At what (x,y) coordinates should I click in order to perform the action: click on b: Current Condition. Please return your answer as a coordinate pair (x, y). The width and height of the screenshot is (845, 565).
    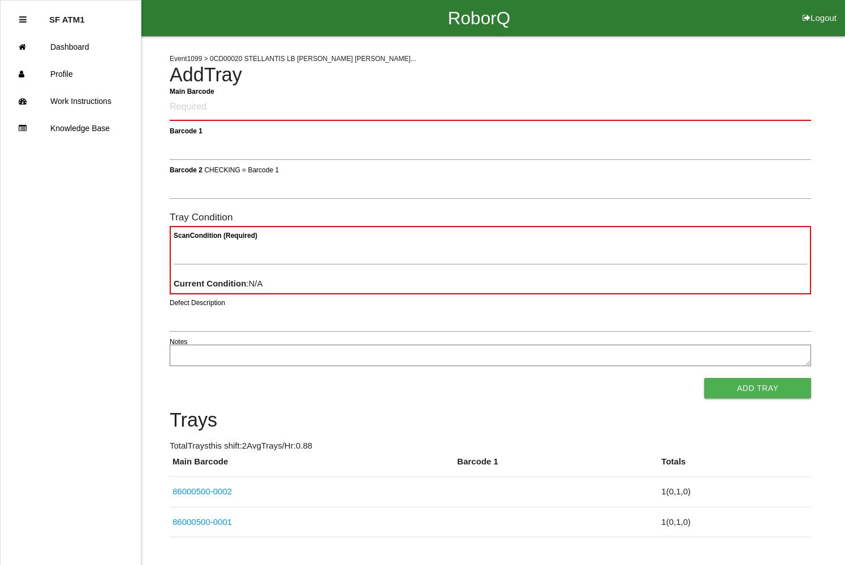
    Looking at the image, I should click on (210, 283).